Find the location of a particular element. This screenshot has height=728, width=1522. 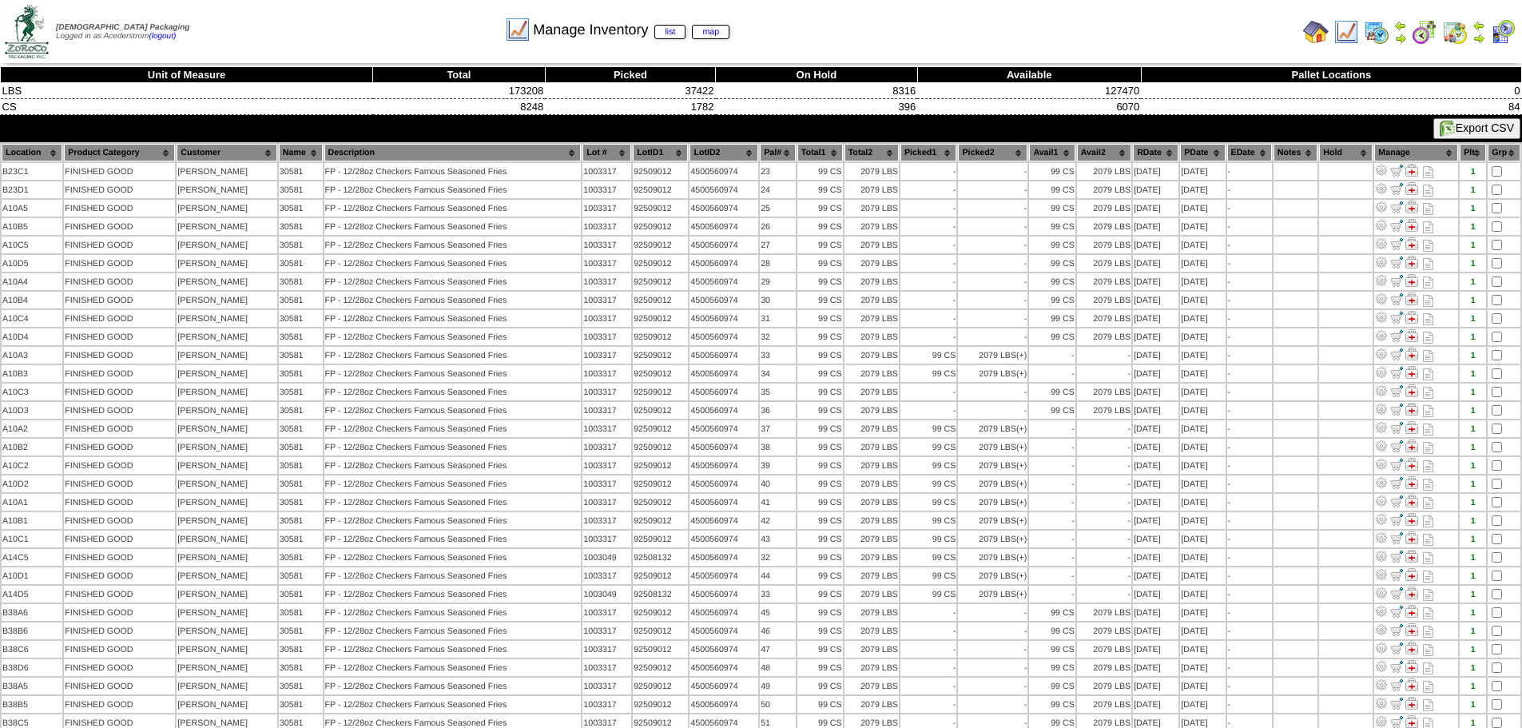

th: Unit of Measure is located at coordinates (187, 75).